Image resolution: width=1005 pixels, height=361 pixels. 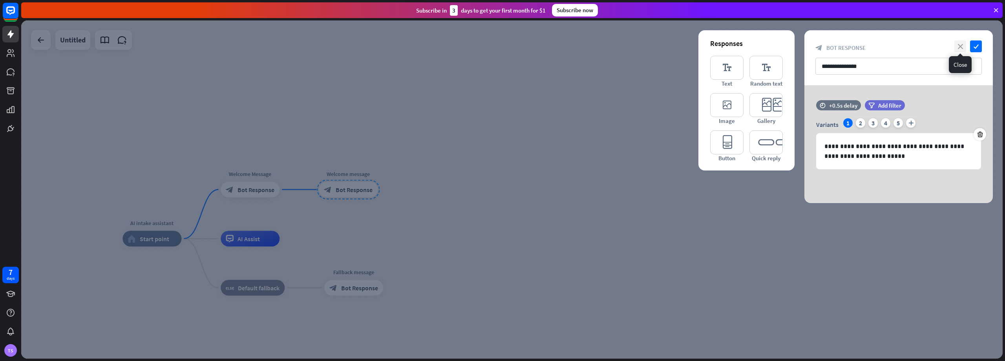 I want to click on i: block_bot_response, so click(x=819, y=48).